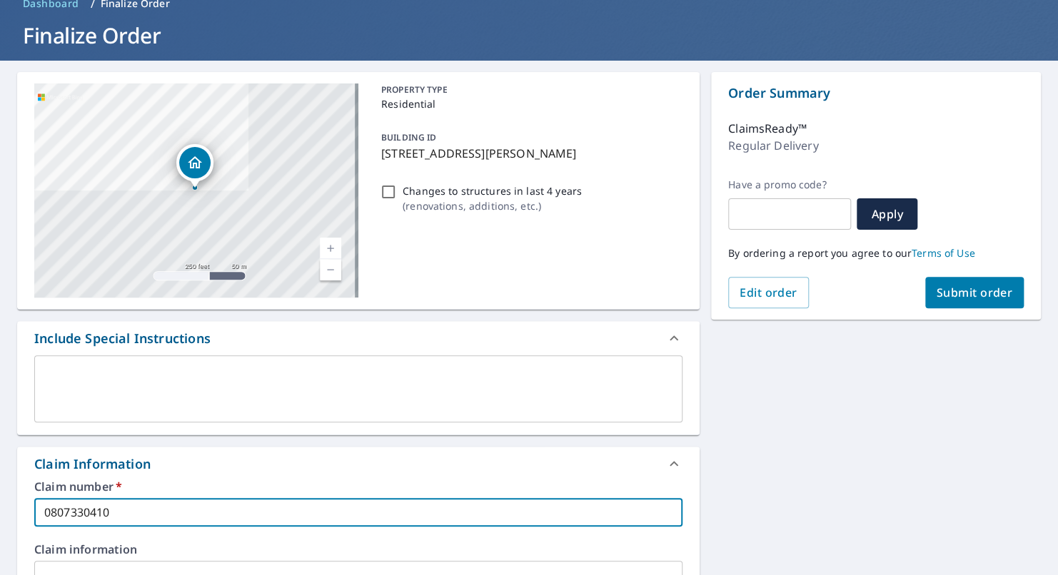  What do you see at coordinates (529, 90) in the screenshot?
I see `p: PROPERTY TYPE` at bounding box center [529, 90].